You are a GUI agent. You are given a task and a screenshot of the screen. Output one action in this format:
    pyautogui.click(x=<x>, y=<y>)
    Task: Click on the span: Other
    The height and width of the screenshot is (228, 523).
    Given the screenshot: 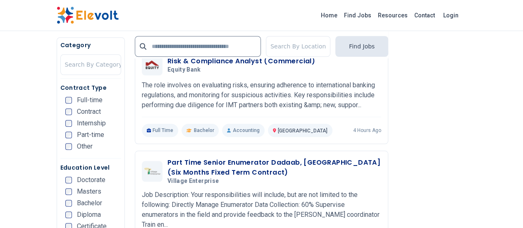 What is the action you would take?
    pyautogui.click(x=85, y=146)
    